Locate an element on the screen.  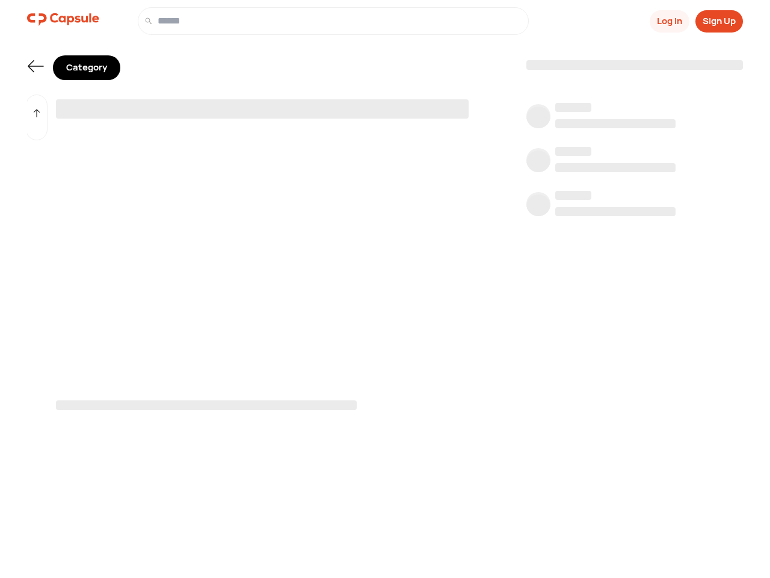
a: logo is located at coordinates (63, 21).